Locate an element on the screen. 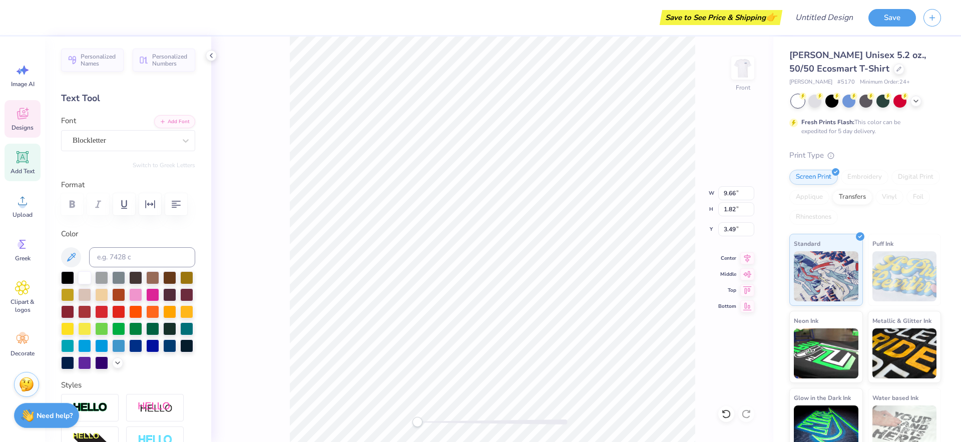 This screenshot has height=442, width=961. span: Water based Ink is located at coordinates (895, 397).